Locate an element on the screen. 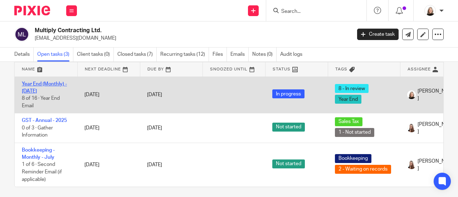  a: Recurring tasks (12) is located at coordinates (185, 54).